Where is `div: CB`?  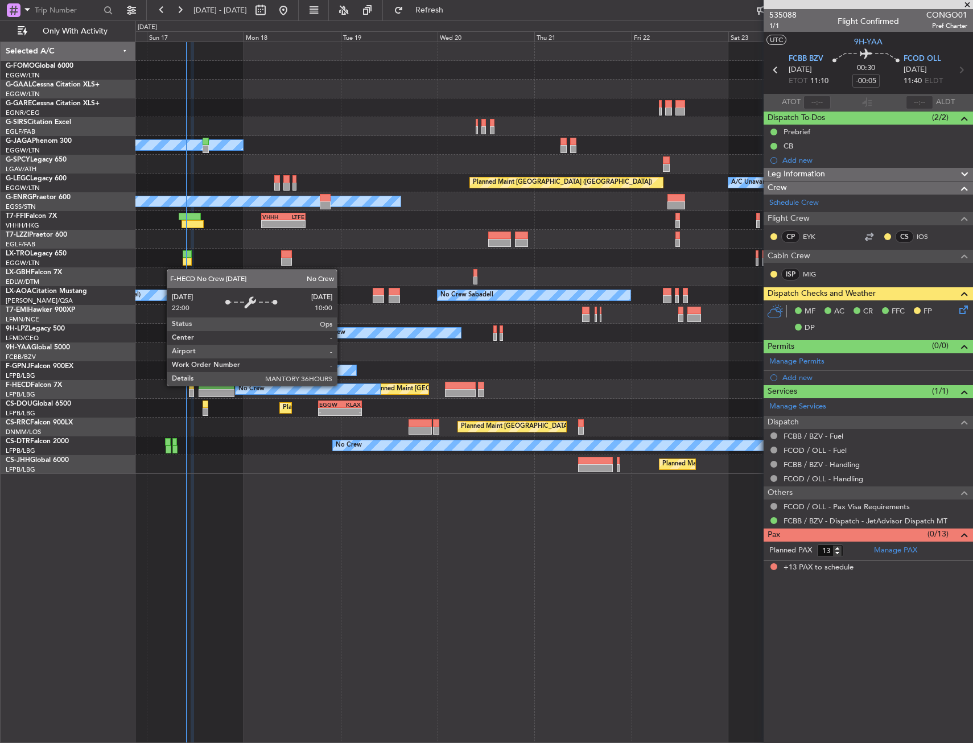 div: CB is located at coordinates (788, 146).